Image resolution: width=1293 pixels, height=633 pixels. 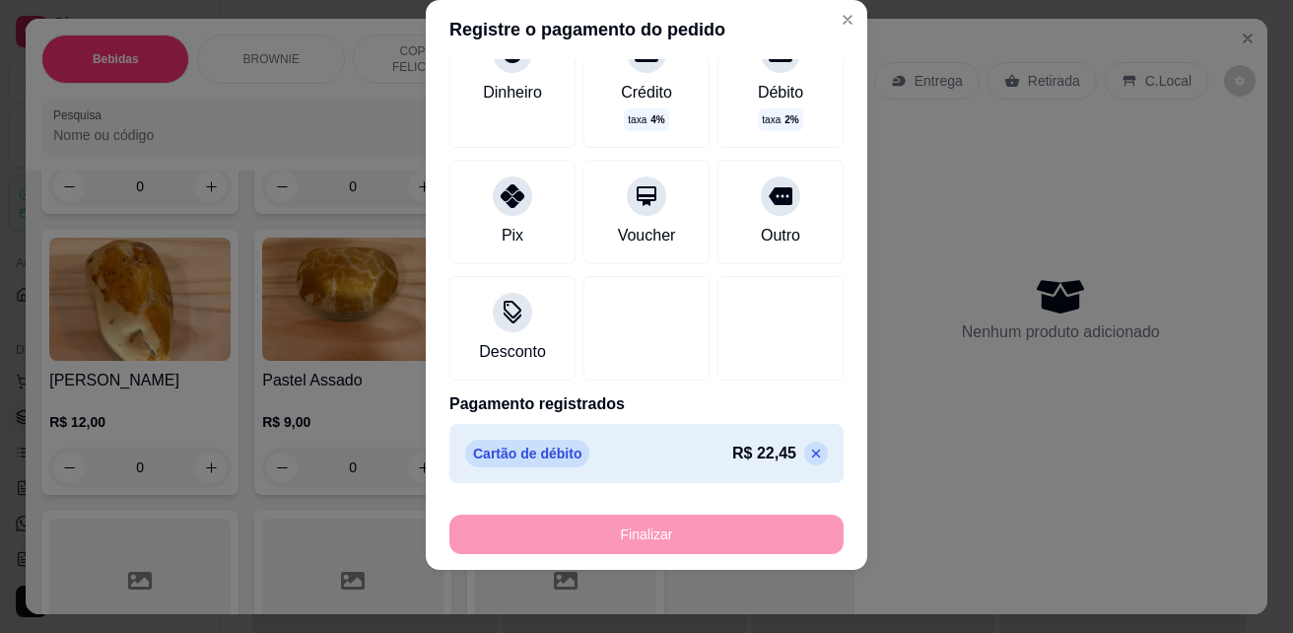 What do you see at coordinates (512, 352) in the screenshot?
I see `div: Desconto` at bounding box center [512, 352].